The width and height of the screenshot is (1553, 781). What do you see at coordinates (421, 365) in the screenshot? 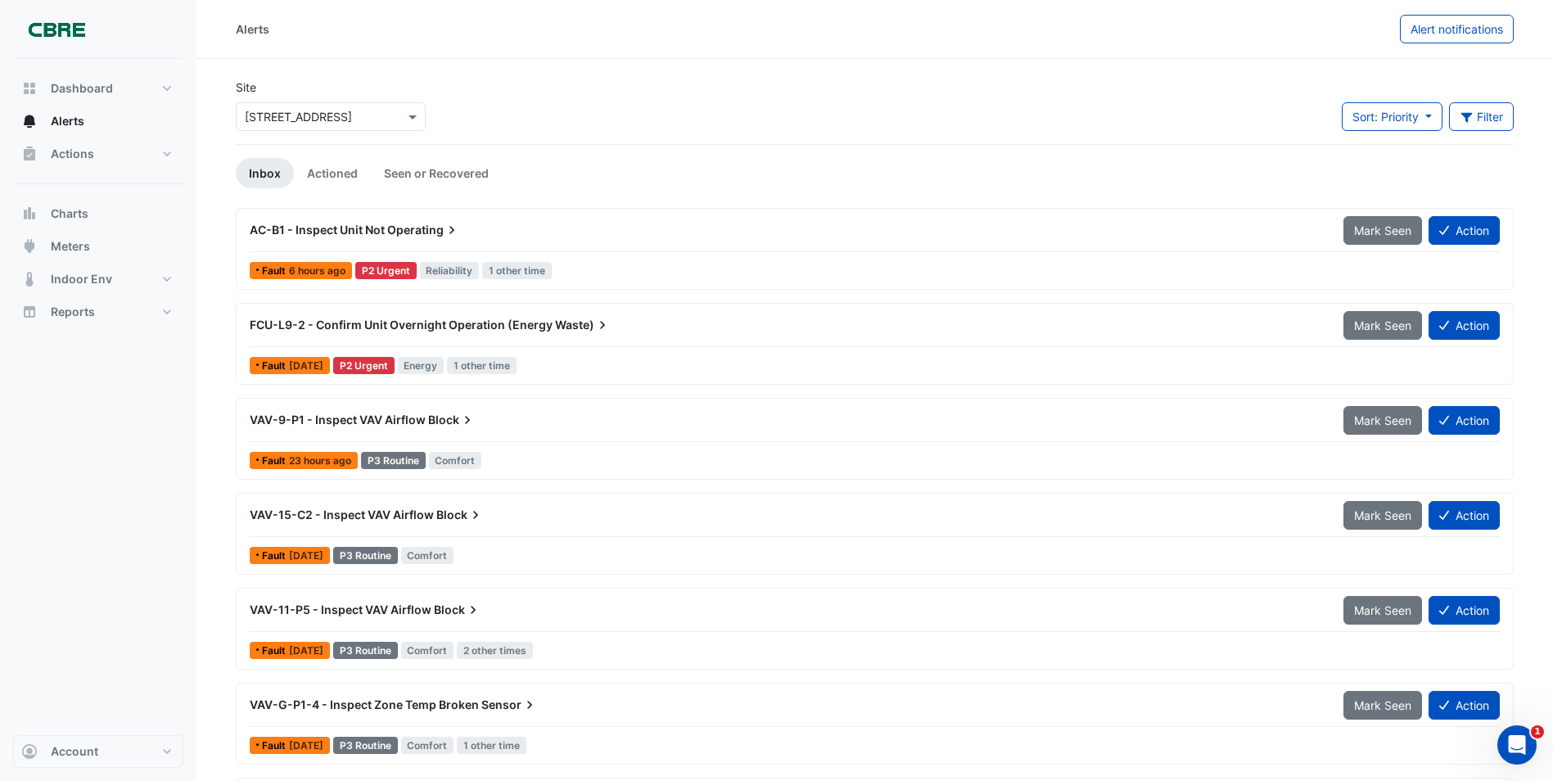
I see `span: Energy` at bounding box center [421, 365].